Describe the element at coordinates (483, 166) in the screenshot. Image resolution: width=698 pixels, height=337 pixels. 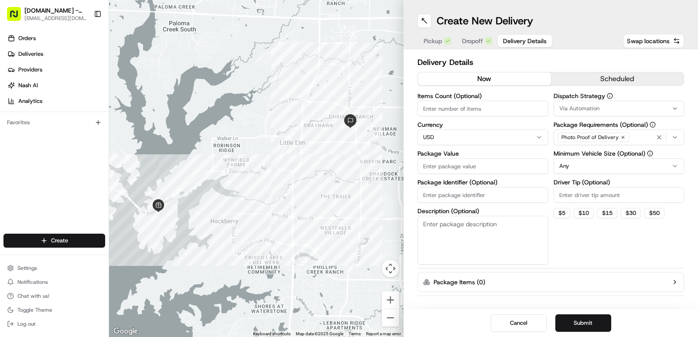
I see `input: Enter package value` at that location.